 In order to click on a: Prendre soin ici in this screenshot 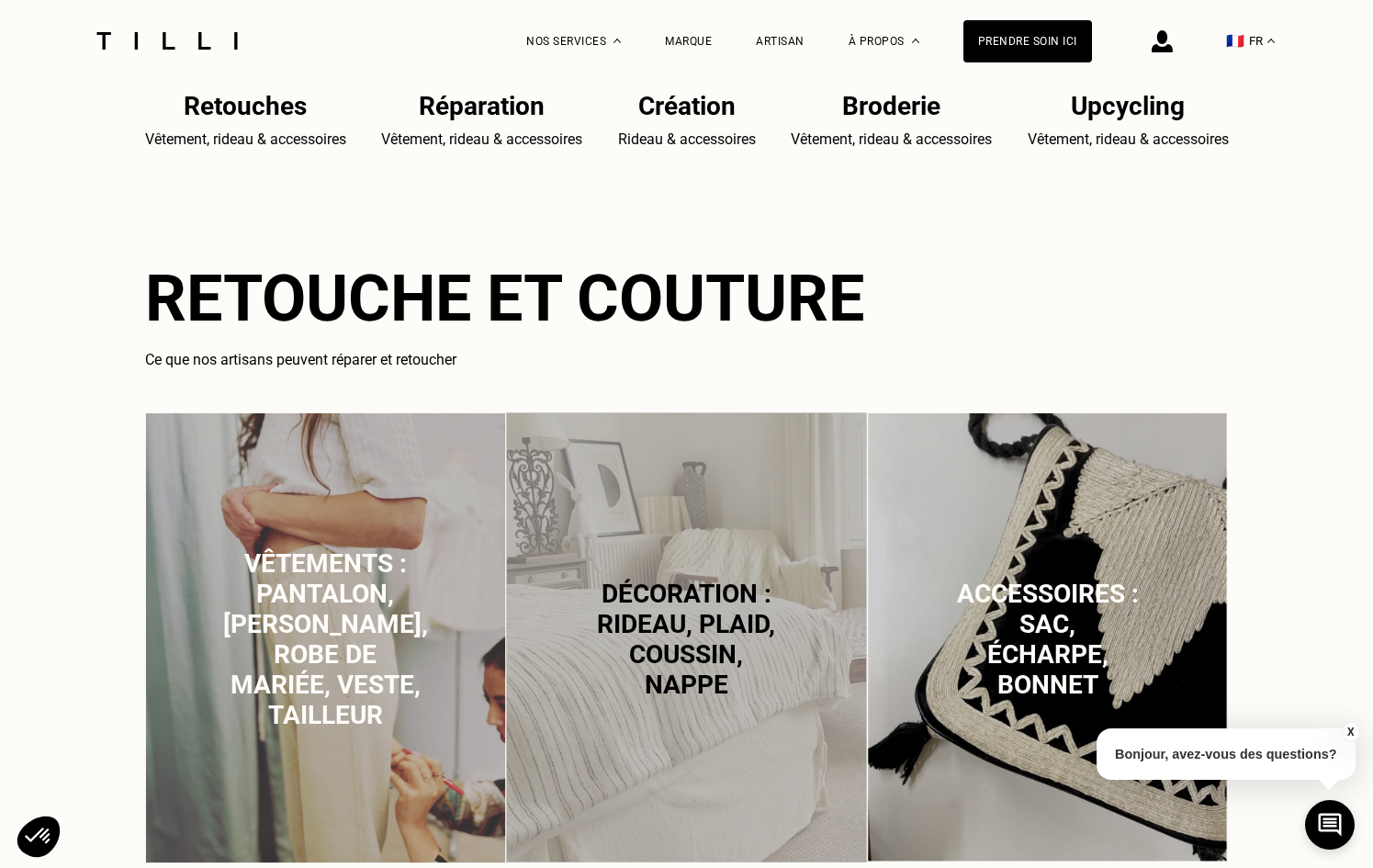, I will do `click(1028, 41)`.